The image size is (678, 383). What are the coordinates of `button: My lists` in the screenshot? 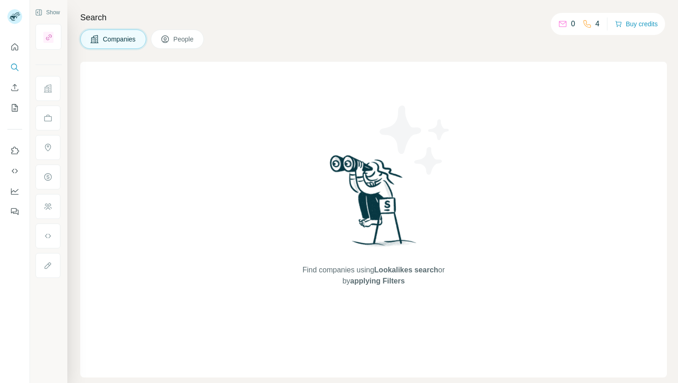 It's located at (15, 108).